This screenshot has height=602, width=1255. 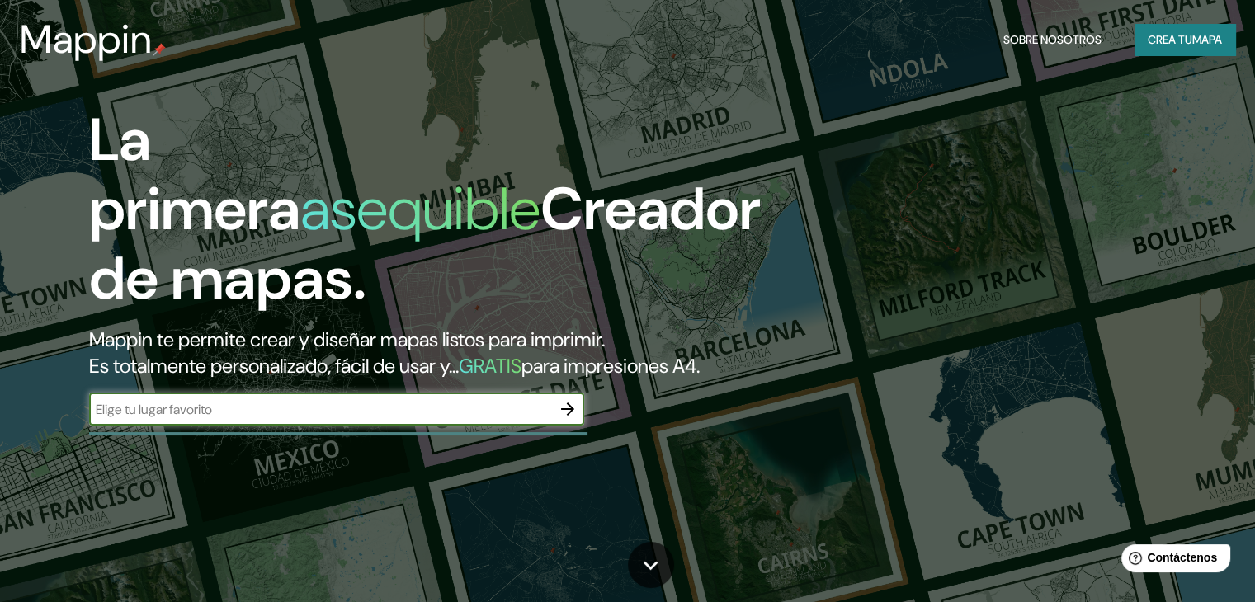 What do you see at coordinates (274, 366) in the screenshot?
I see `font: Es totalmente personalizado, fácil de usar y...` at bounding box center [274, 366].